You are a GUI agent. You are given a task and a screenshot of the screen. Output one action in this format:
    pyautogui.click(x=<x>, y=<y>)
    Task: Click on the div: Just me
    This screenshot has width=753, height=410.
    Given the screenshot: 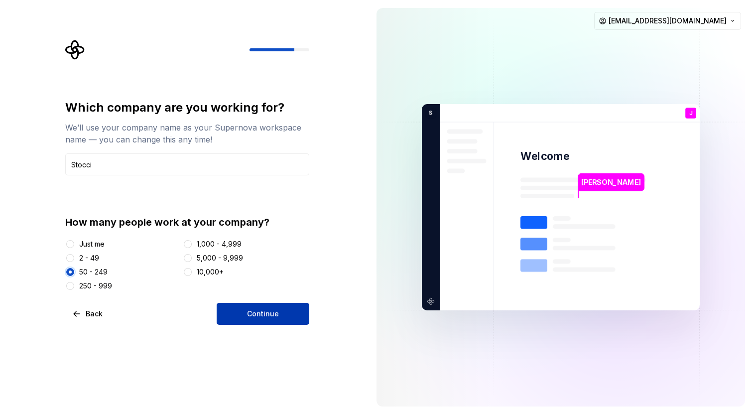 What is the action you would take?
    pyautogui.click(x=92, y=244)
    